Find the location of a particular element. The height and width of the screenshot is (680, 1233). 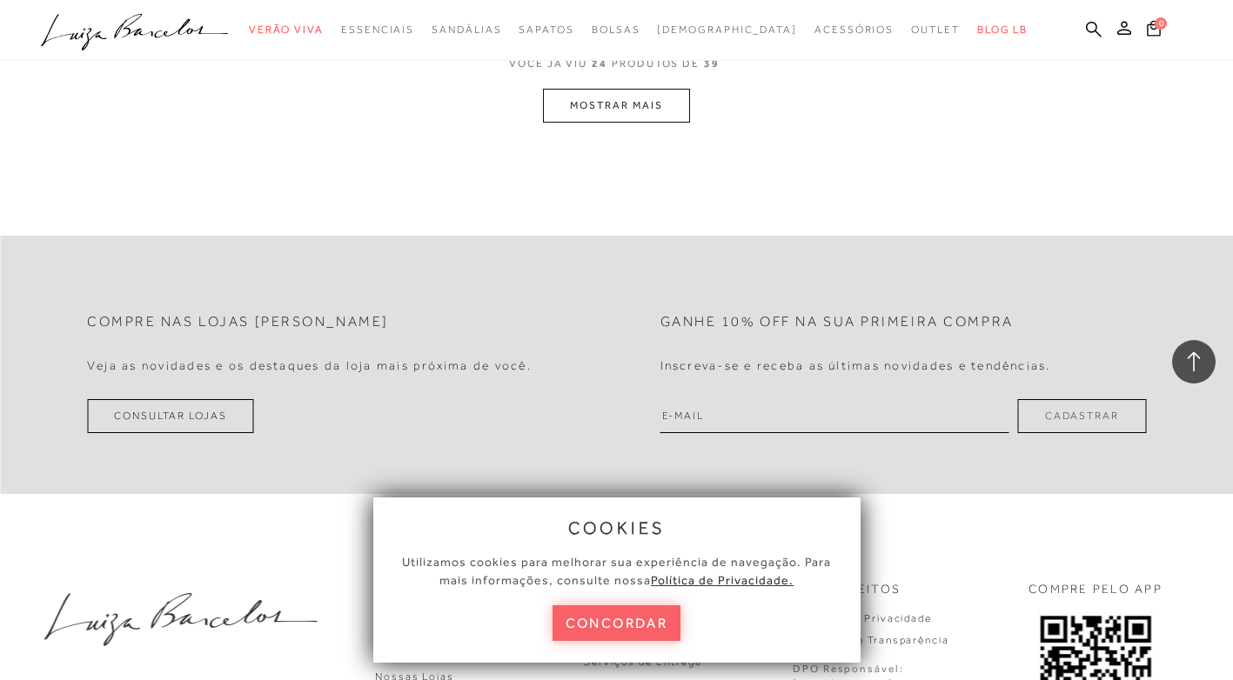

button: concordar is located at coordinates (617, 623).